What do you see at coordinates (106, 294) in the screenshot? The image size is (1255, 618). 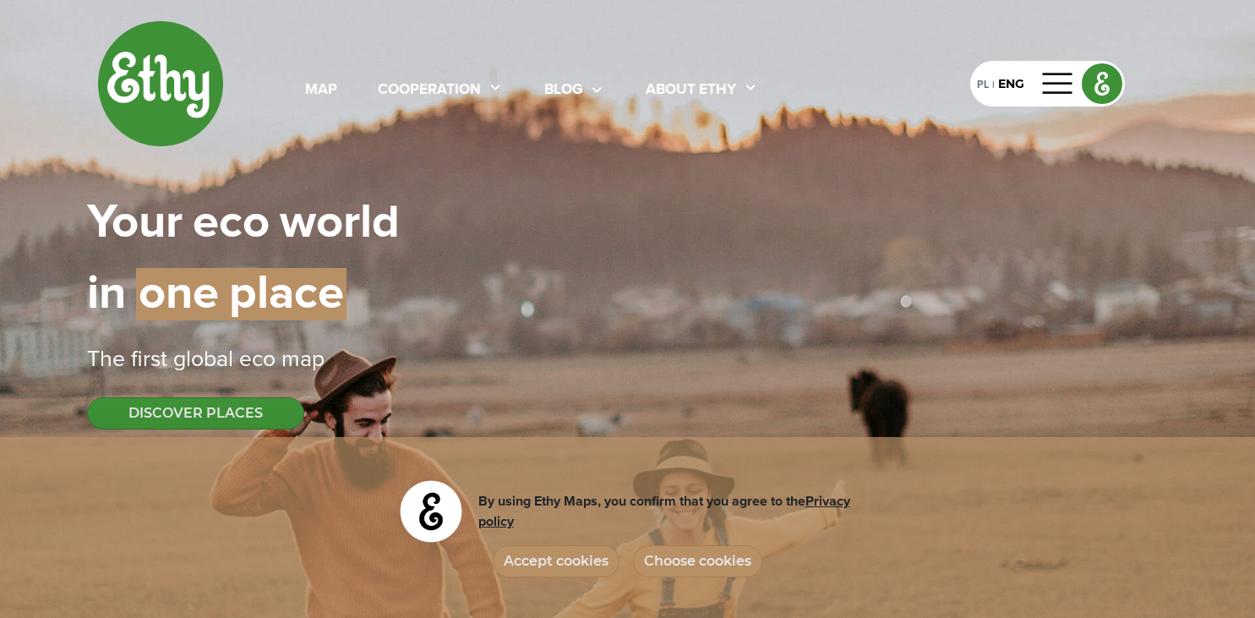 I see `span: in` at bounding box center [106, 294].